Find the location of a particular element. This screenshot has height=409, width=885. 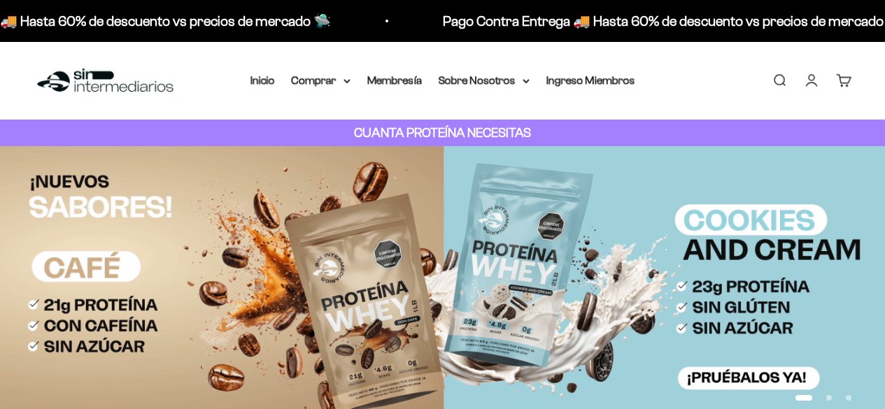

a: Ingreso Miembros is located at coordinates (590, 80).